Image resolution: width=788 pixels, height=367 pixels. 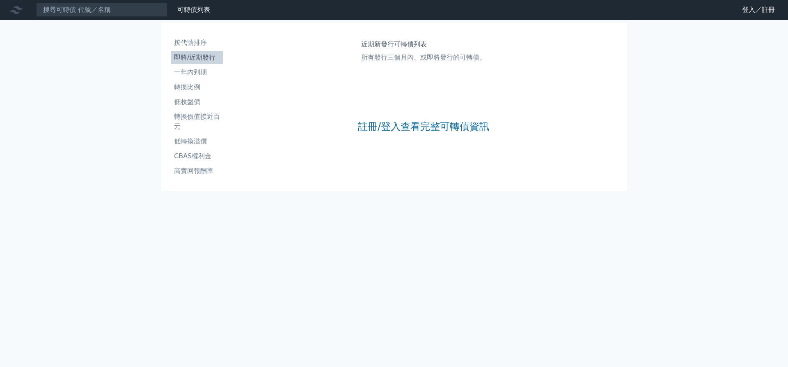 I want to click on li: 低轉換溢價, so click(x=197, y=141).